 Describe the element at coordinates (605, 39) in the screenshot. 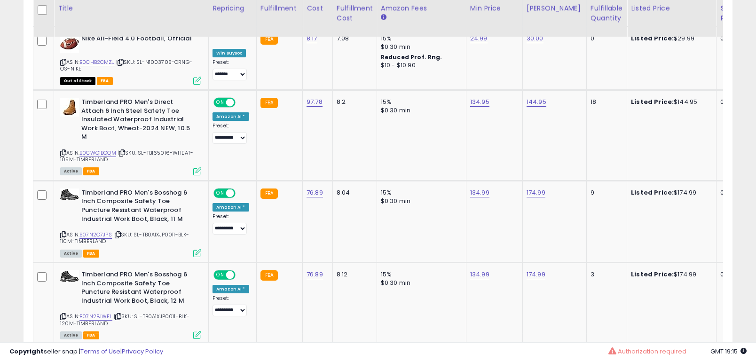

I see `div: 0` at that location.